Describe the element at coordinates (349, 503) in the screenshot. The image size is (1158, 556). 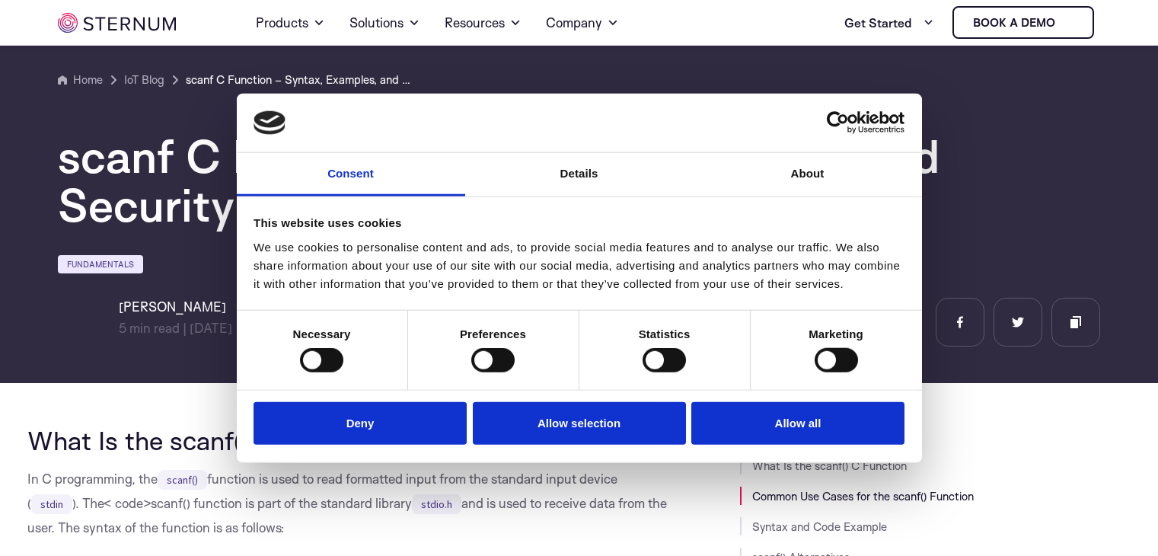
I see `p: In C programming, the function is used to read formatted input from the standard input device ( )...` at that location.